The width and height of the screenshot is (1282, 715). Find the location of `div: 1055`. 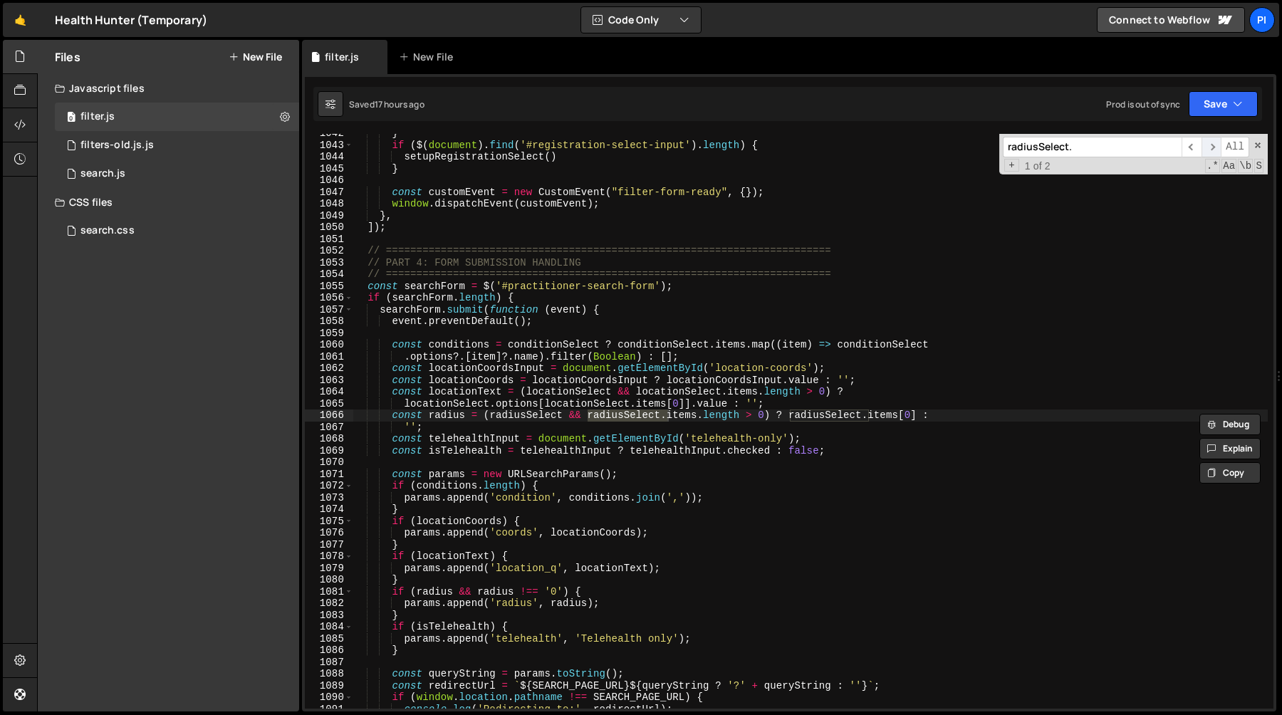

div: 1055 is located at coordinates (329, 286).